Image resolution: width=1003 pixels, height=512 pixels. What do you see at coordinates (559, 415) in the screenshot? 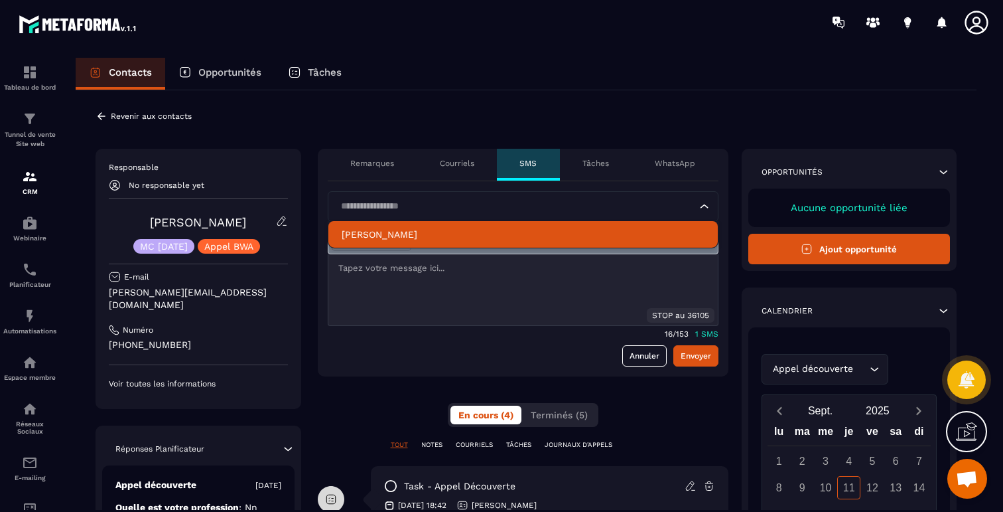
I see `button: Terminés (5)` at bounding box center [559, 415].